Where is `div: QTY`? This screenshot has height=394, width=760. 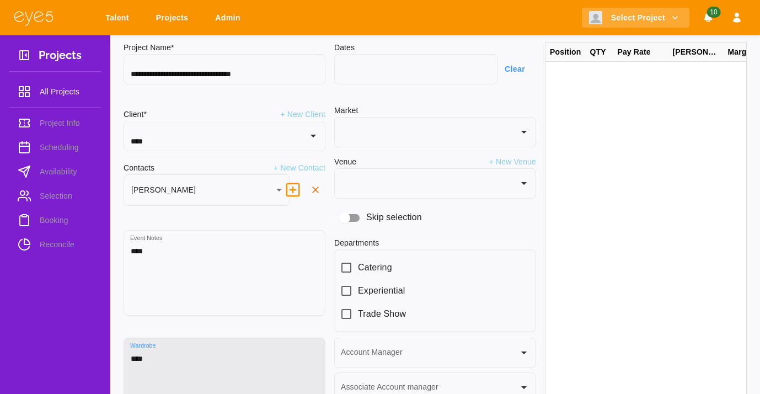 div: QTY is located at coordinates (599, 52).